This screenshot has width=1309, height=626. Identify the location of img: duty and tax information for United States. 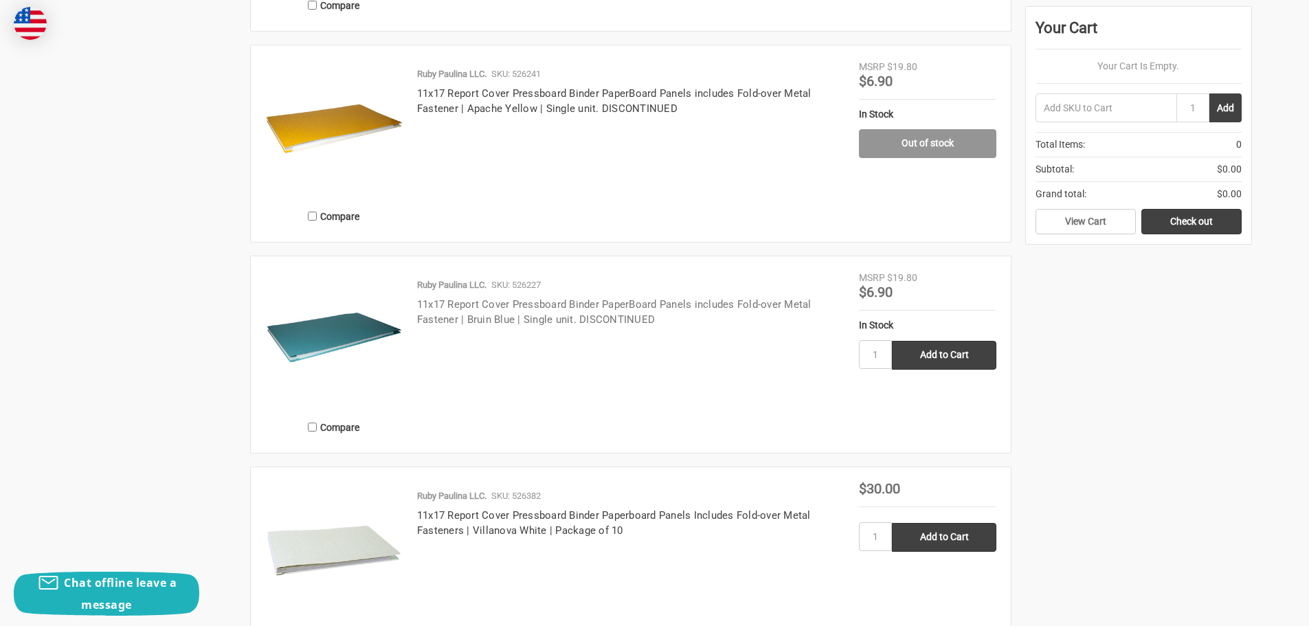
(30, 23).